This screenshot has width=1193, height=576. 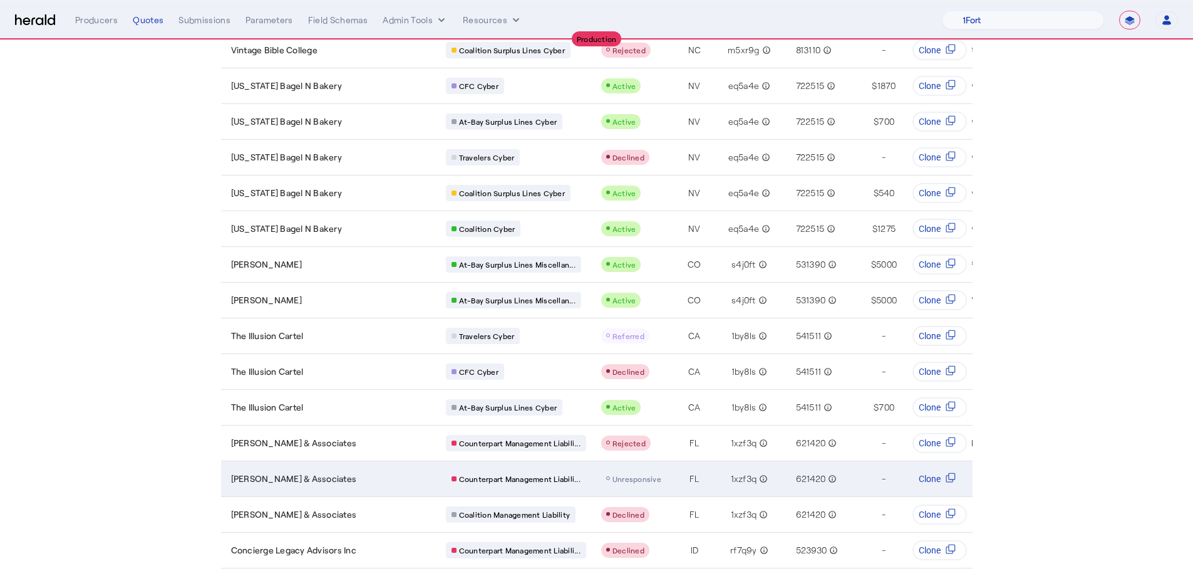 What do you see at coordinates (744, 371) in the screenshot?
I see `span: 1by8ls` at bounding box center [744, 371].